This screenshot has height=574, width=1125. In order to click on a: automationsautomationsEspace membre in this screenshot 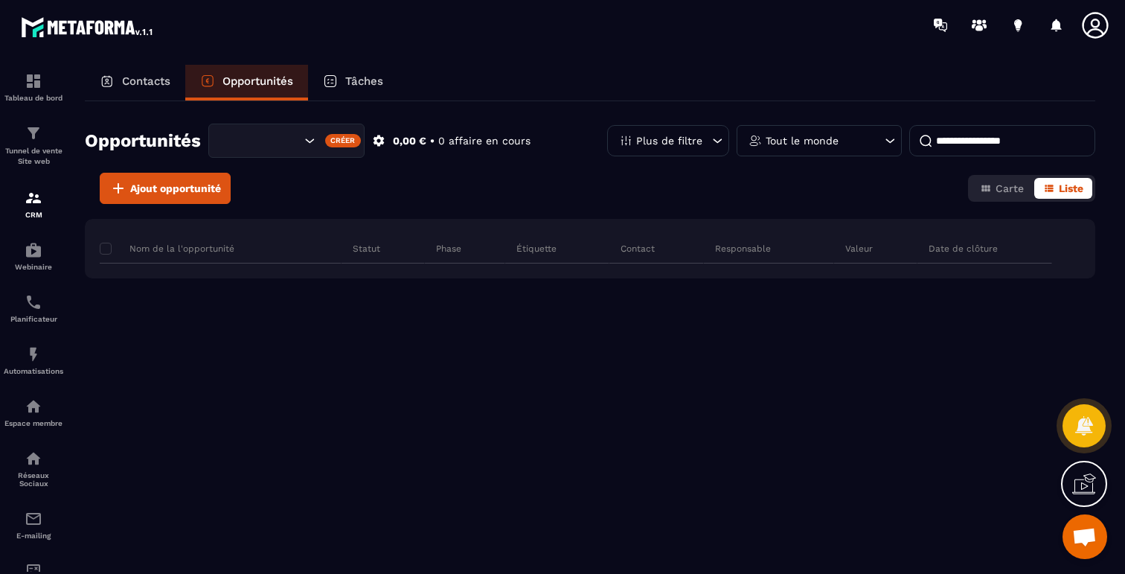, I will do `click(33, 412)`.